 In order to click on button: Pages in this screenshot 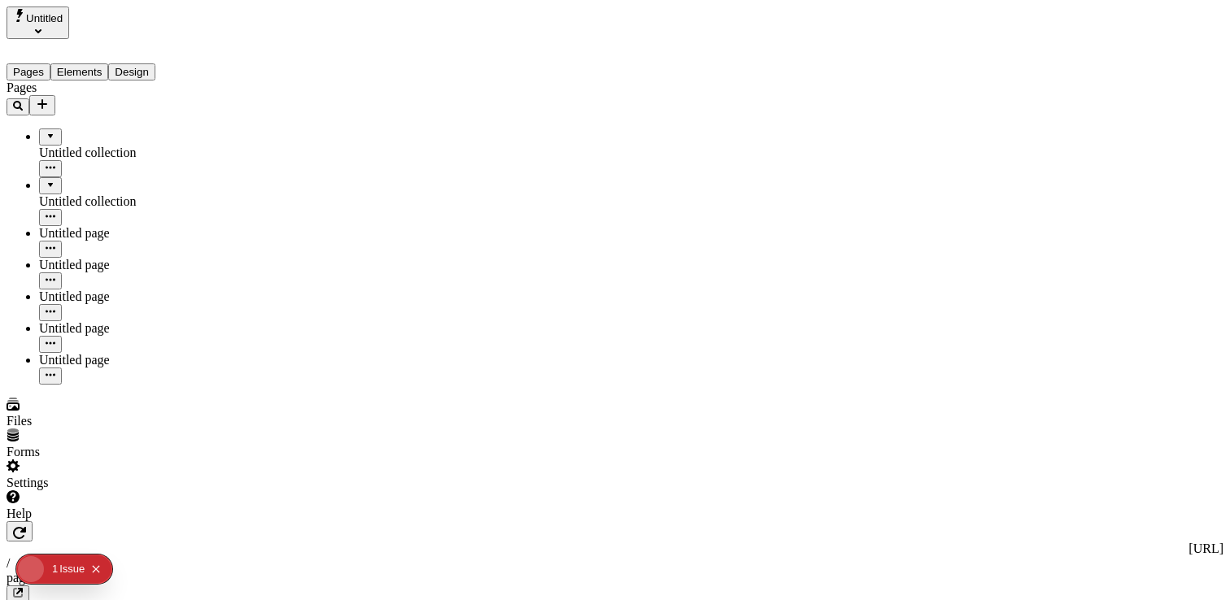, I will do `click(28, 72)`.